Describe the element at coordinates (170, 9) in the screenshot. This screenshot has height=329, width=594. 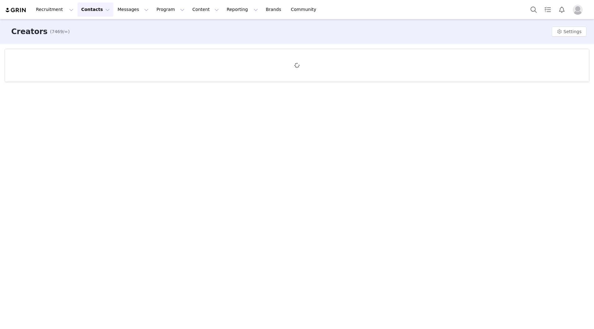
I see `button: Program` at that location.